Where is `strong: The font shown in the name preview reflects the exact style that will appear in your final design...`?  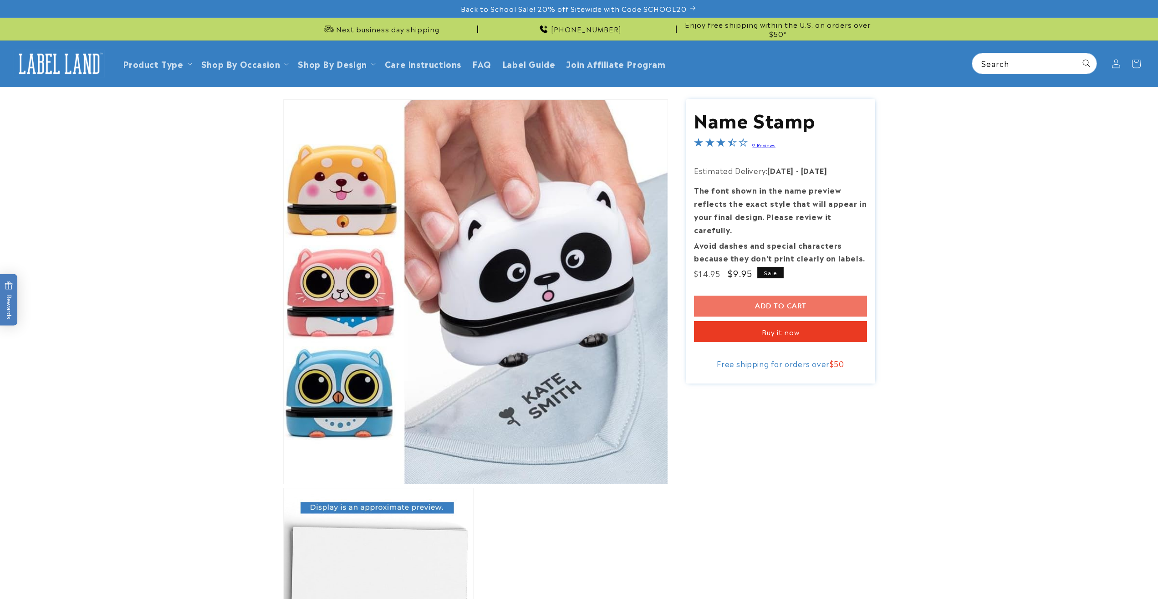
strong: The font shown in the name preview reflects the exact style that will appear in your final design... is located at coordinates (780, 210).